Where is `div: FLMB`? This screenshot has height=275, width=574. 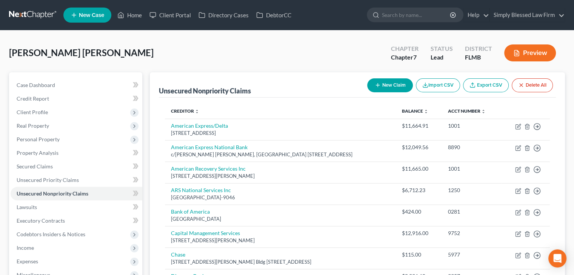 div: FLMB is located at coordinates (478, 57).